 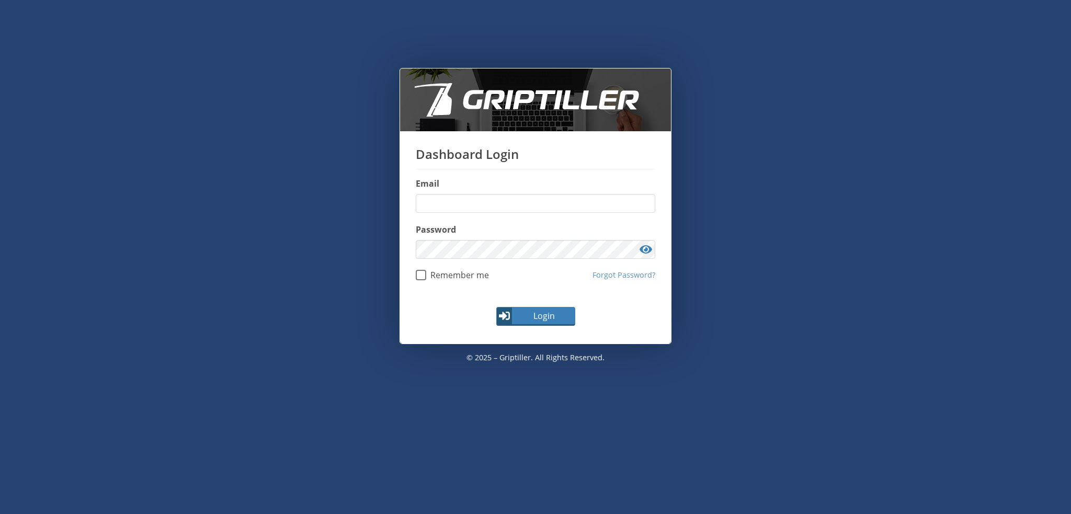 I want to click on button: Login, so click(x=535, y=316).